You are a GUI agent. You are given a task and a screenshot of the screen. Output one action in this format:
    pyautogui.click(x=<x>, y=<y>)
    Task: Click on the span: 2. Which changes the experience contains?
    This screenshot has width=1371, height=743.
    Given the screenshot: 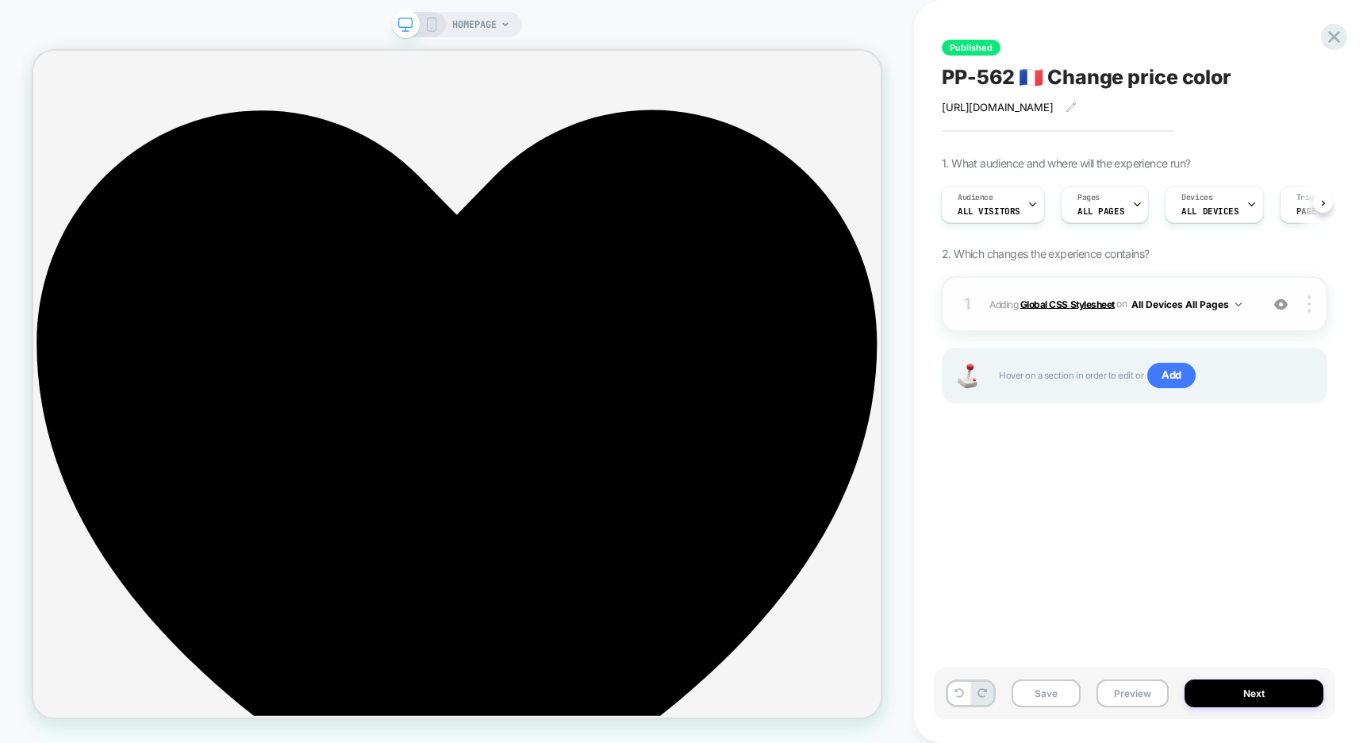 What is the action you would take?
    pyautogui.click(x=1045, y=253)
    